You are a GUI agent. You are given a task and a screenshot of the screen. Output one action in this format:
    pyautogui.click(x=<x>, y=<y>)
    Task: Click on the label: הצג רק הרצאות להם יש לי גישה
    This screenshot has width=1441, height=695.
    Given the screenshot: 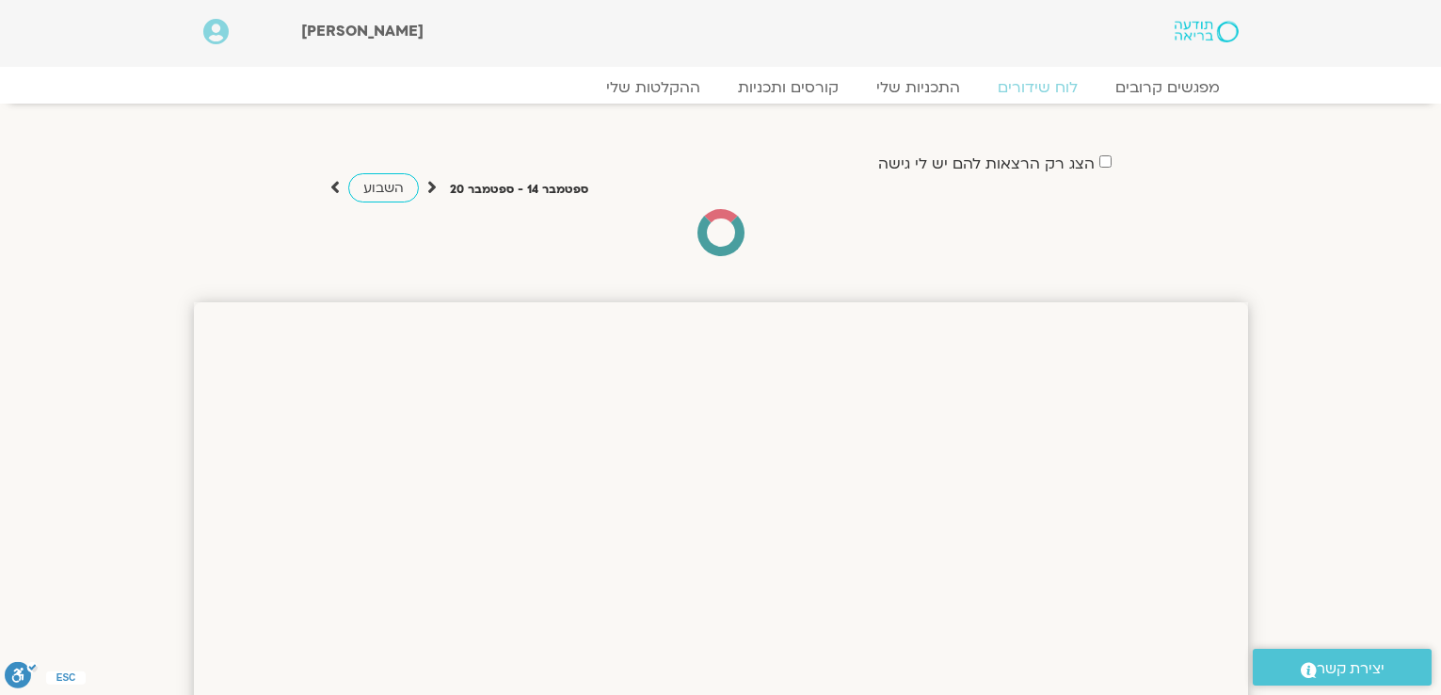 What is the action you would take?
    pyautogui.click(x=986, y=164)
    